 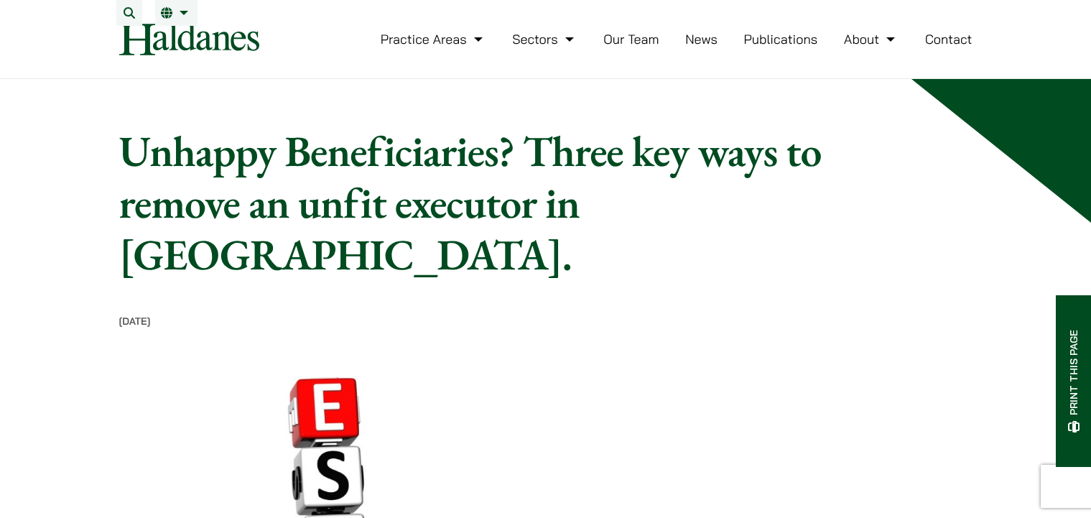 What do you see at coordinates (871, 39) in the screenshot?
I see `a: About` at bounding box center [871, 39].